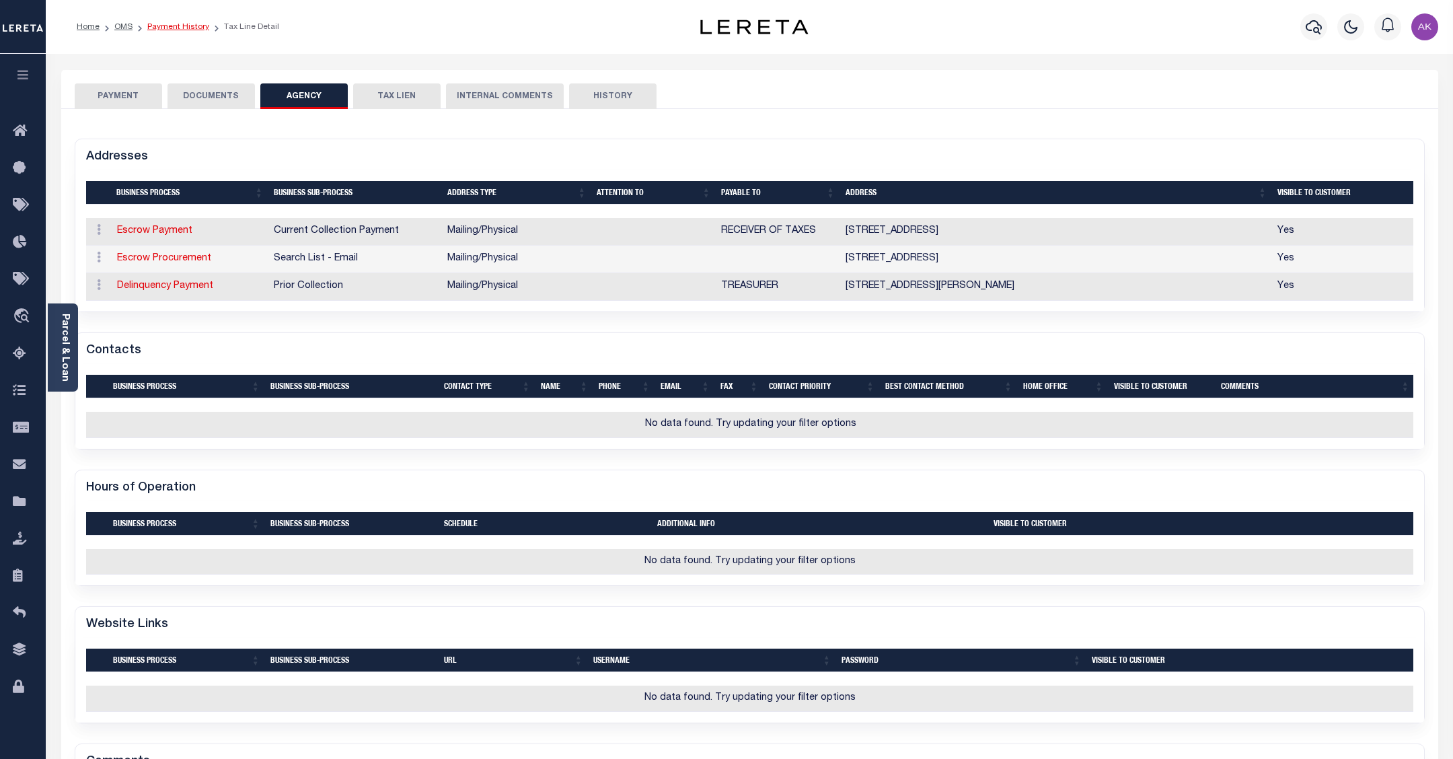  Describe the element at coordinates (653, 192) in the screenshot. I see `th: Attention To: activate to sort column ascending` at that location.